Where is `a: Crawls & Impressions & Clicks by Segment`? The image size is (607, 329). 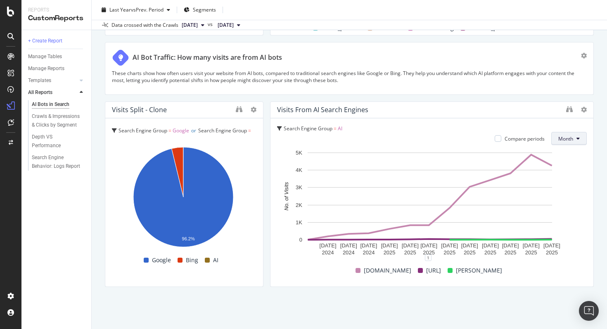
a: Crawls & Impressions & Clicks by Segment is located at coordinates (59, 121).